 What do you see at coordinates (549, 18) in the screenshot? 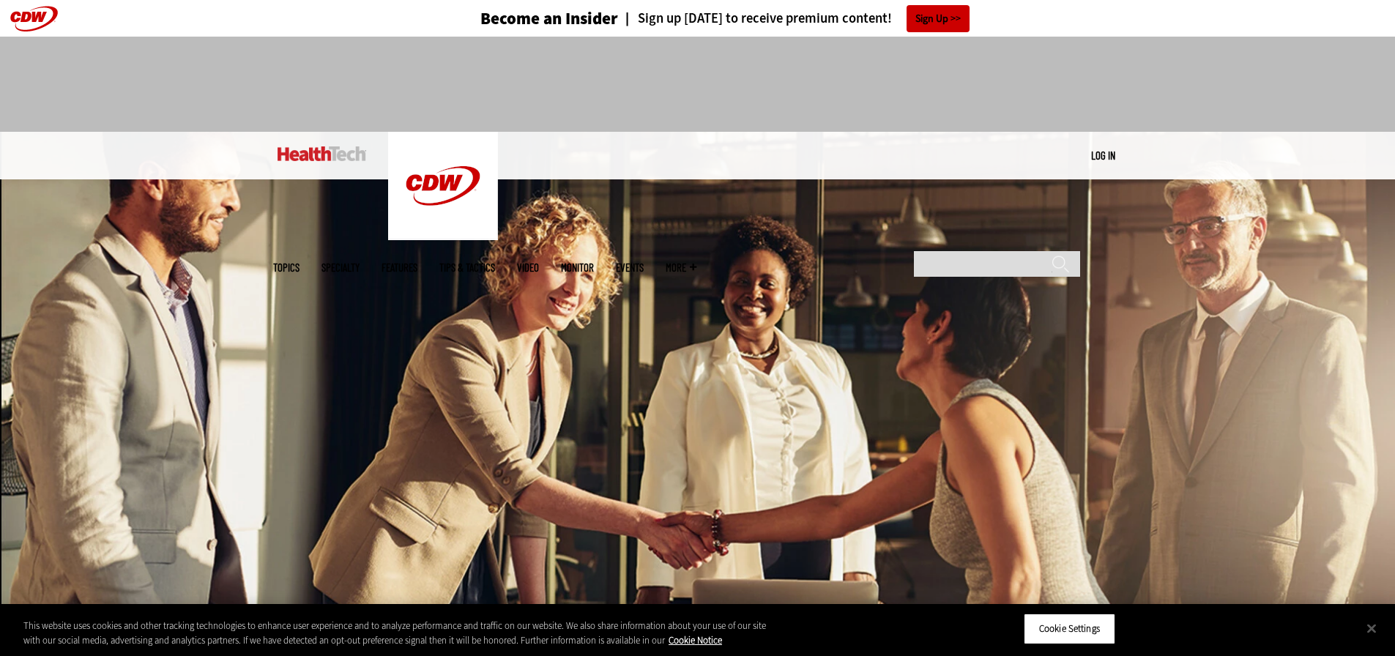
I see `h3: Become an Insider` at bounding box center [549, 18].